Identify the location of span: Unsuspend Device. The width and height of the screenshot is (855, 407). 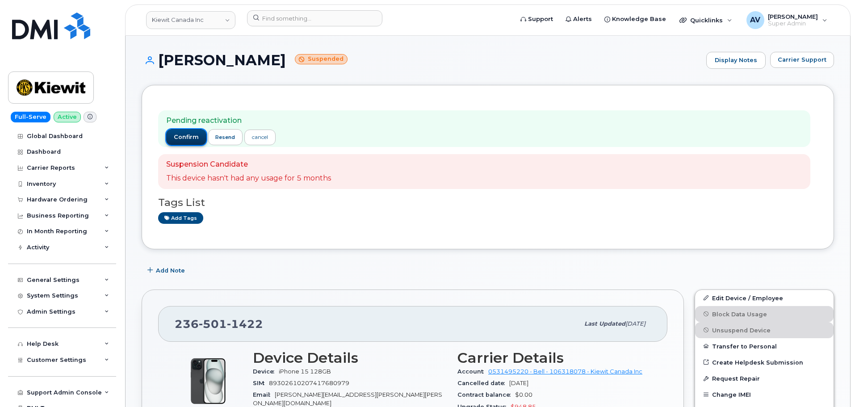
(741, 330).